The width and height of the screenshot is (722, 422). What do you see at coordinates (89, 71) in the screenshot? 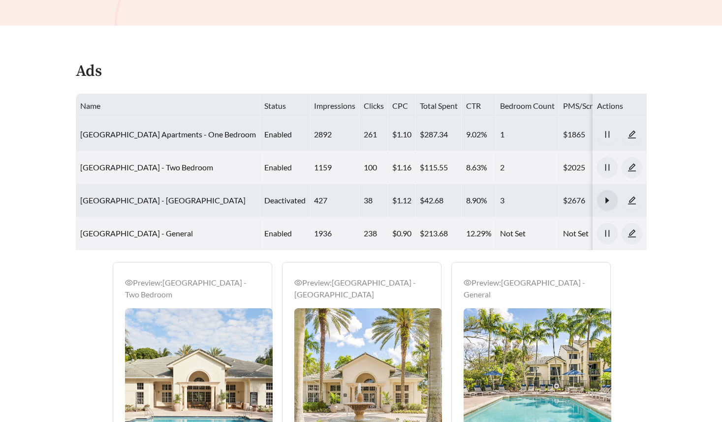
I see `h4: Ads` at bounding box center [89, 71].